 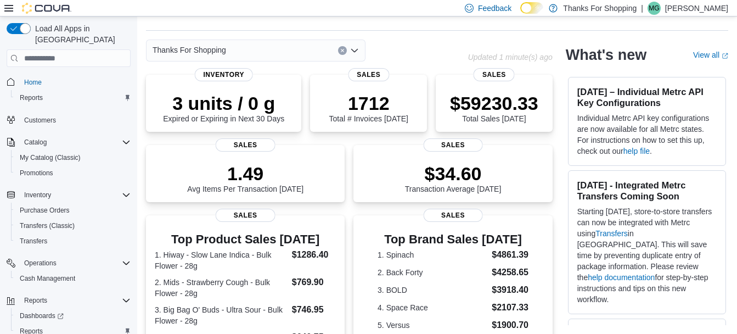 What do you see at coordinates (223, 108) in the screenshot?
I see `div: Expired or Expiring in Next 30 Days` at bounding box center [223, 108].